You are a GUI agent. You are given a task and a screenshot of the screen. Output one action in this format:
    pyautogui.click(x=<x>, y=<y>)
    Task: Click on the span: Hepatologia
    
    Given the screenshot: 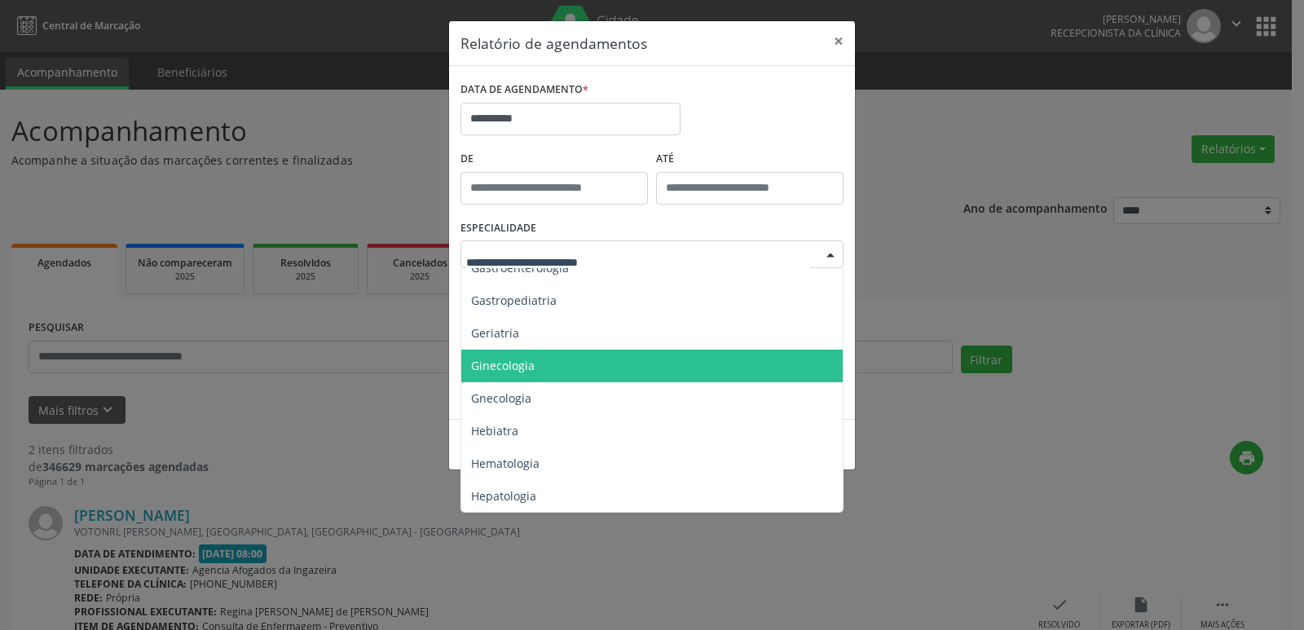 What is the action you would take?
    pyautogui.click(x=504, y=495)
    